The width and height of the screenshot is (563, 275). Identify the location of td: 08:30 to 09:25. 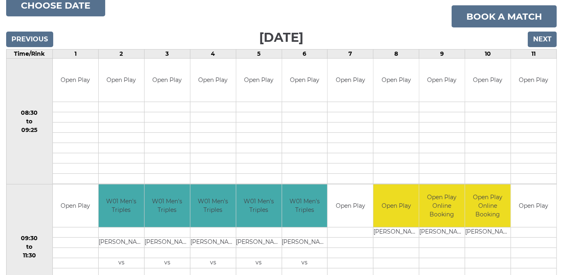
(29, 121).